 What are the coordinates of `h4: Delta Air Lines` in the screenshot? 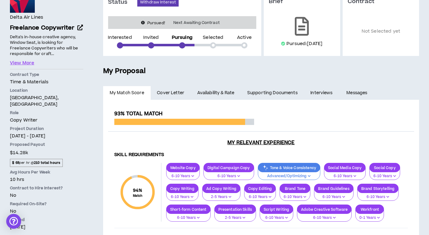 It's located at (26, 17).